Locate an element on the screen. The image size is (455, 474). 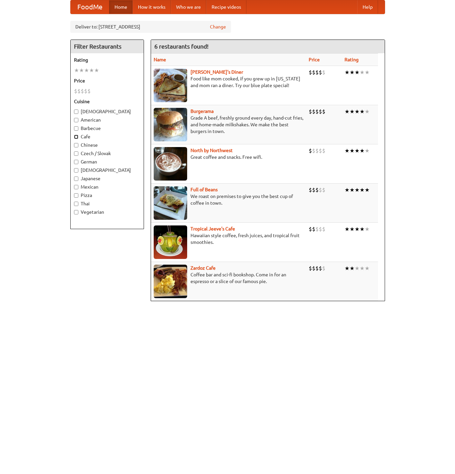
a: How it works is located at coordinates (152, 7).